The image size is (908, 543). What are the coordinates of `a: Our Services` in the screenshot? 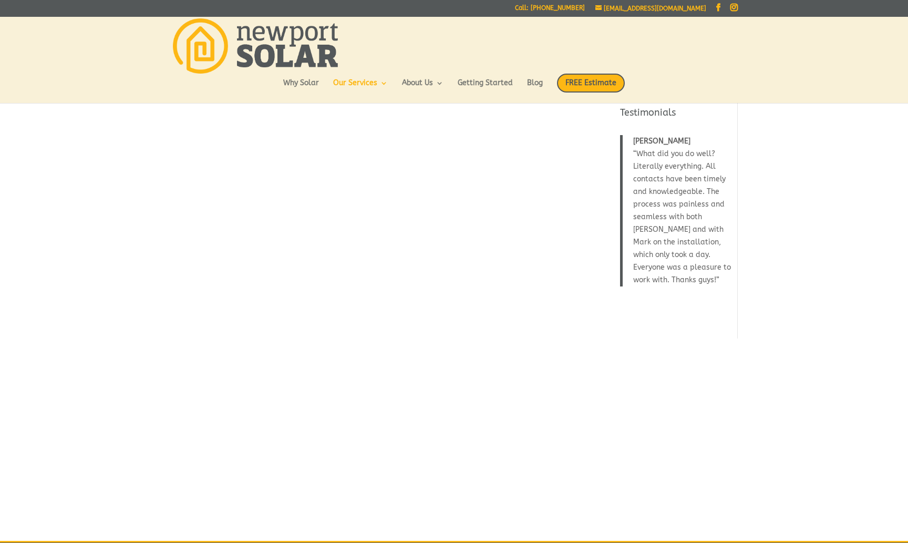 It's located at (360, 88).